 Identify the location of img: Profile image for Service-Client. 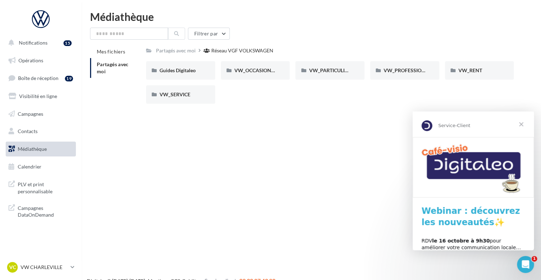
(14, 14).